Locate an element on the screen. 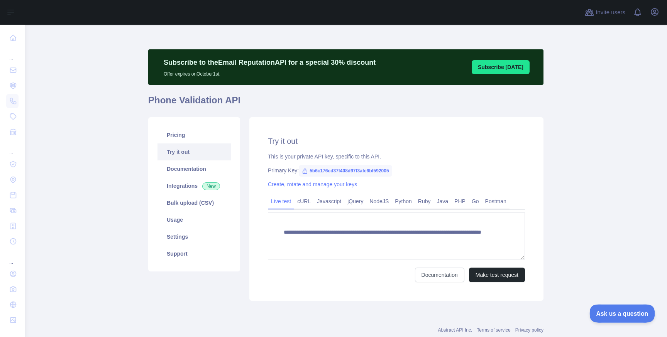 This screenshot has height=337, width=667. span: 5b6c176cd37f408d97f3afe6bf592005 is located at coordinates (345, 171).